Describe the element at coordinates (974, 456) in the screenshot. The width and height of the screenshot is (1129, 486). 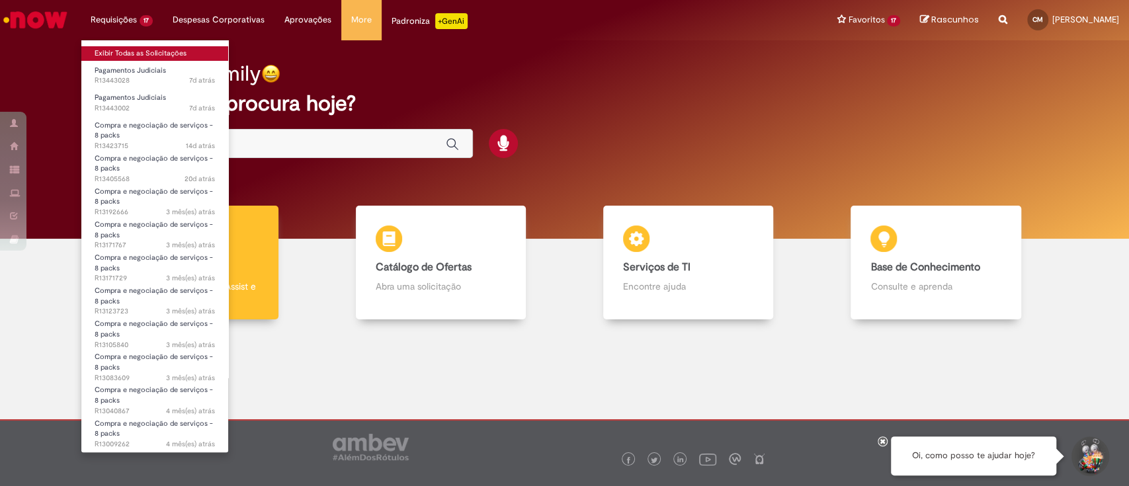
I see `div: Oi, como posso te ajudar hoje?` at that location.